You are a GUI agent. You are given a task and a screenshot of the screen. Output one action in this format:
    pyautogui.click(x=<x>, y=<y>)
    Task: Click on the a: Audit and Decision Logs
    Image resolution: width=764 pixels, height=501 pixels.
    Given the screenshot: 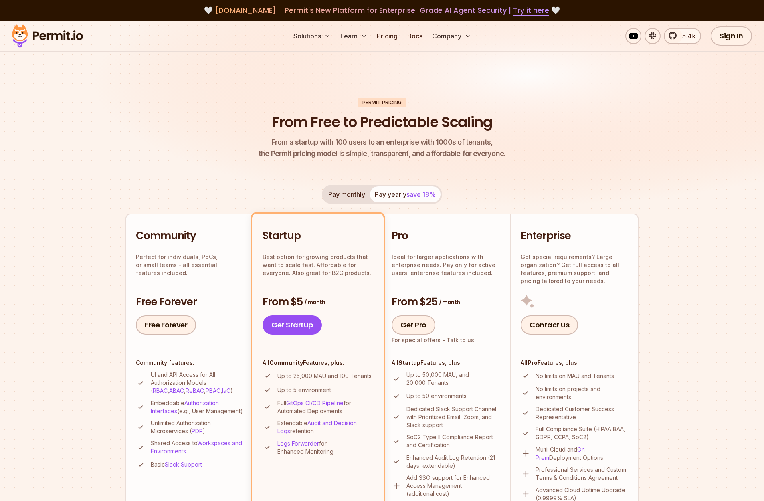 What is the action you would take?
    pyautogui.click(x=317, y=427)
    